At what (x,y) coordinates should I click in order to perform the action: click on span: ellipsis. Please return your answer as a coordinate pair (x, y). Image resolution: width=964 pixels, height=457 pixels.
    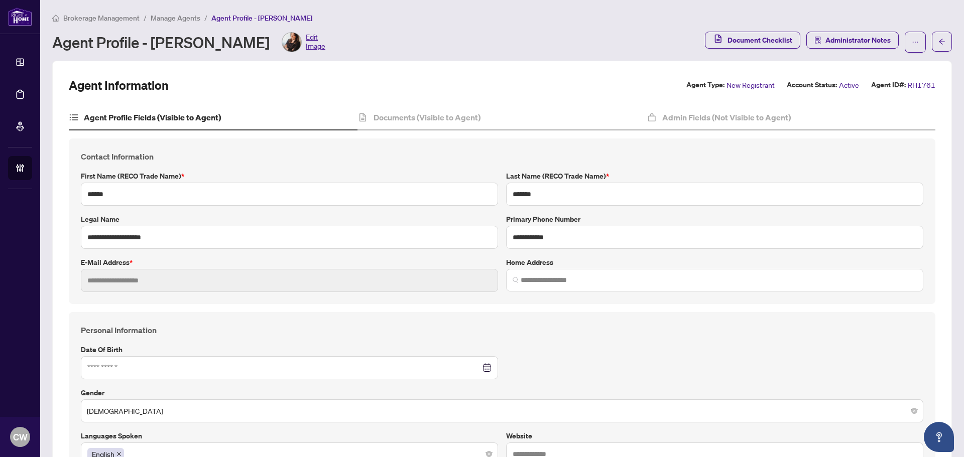
    Looking at the image, I should click on (915, 42).